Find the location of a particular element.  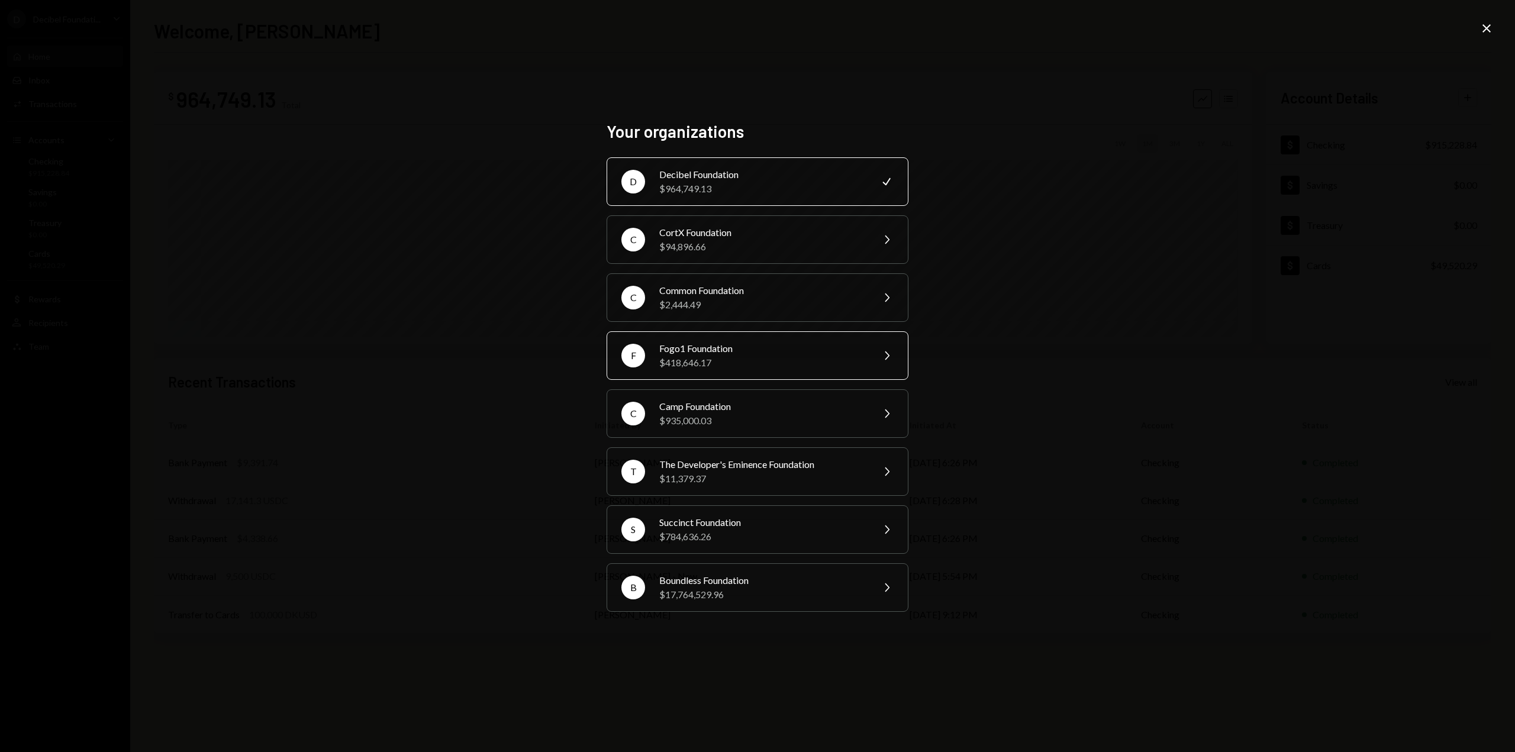

div: Boundless Foundation is located at coordinates (762, 580).